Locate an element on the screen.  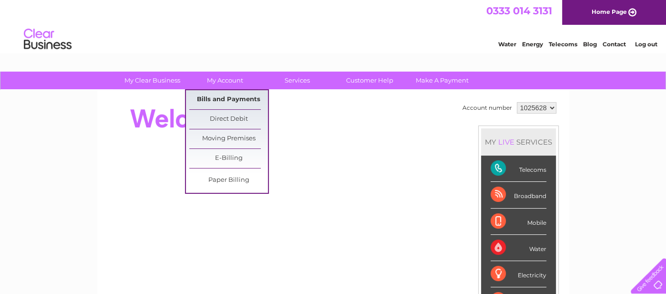
a: Customer Help is located at coordinates (369, 80).